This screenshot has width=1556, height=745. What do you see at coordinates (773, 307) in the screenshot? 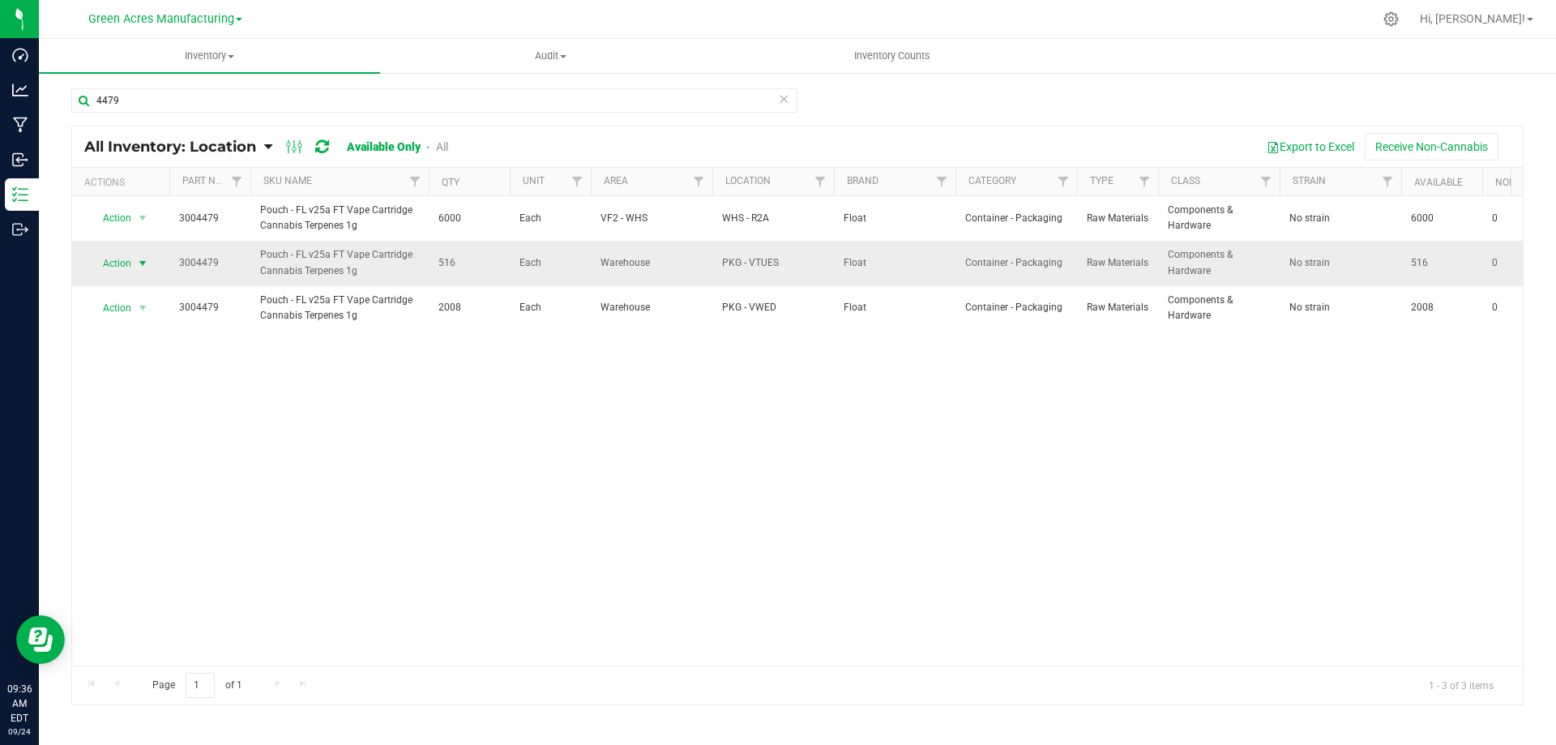
I see `span: PKG - VWED` at bounding box center [773, 307].